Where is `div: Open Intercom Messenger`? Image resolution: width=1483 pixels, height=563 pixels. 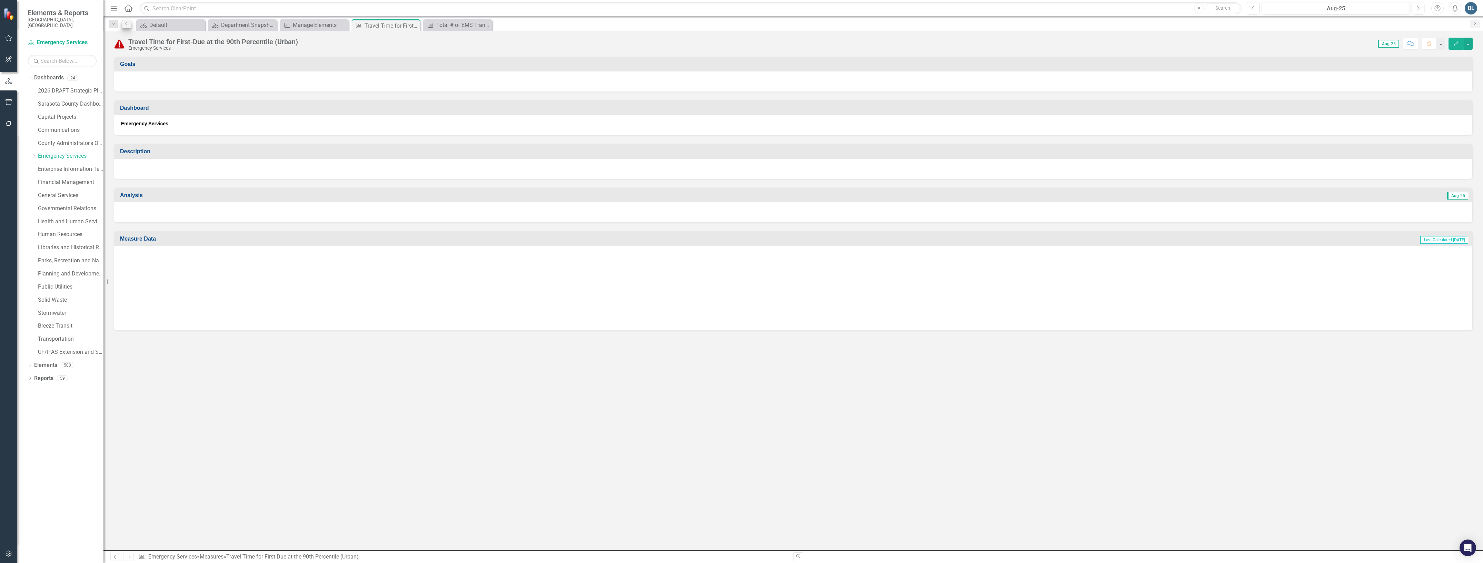
div: Open Intercom Messenger is located at coordinates (1468, 547).